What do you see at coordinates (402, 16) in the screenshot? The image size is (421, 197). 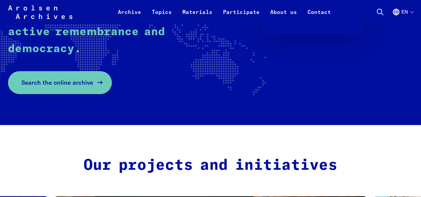 I see `button: English, language selection` at bounding box center [402, 16].